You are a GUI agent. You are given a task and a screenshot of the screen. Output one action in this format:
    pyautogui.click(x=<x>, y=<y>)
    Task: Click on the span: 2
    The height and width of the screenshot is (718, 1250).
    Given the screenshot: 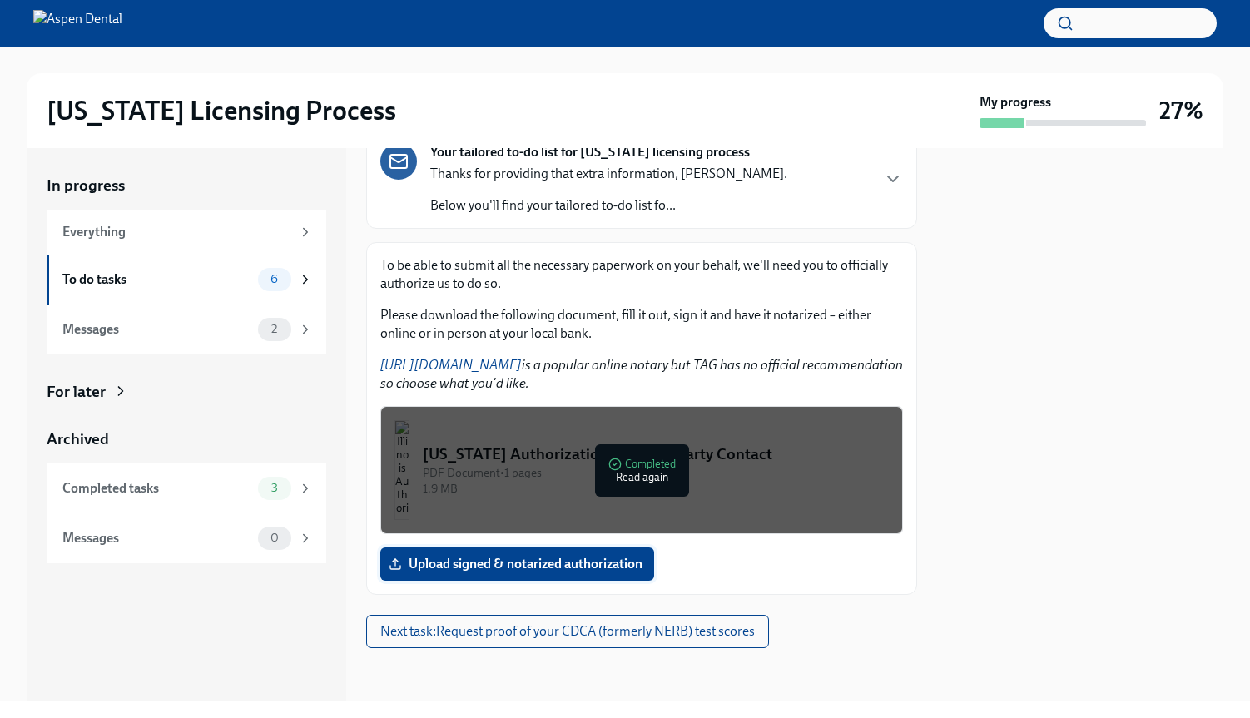 What is the action you would take?
    pyautogui.click(x=274, y=329)
    